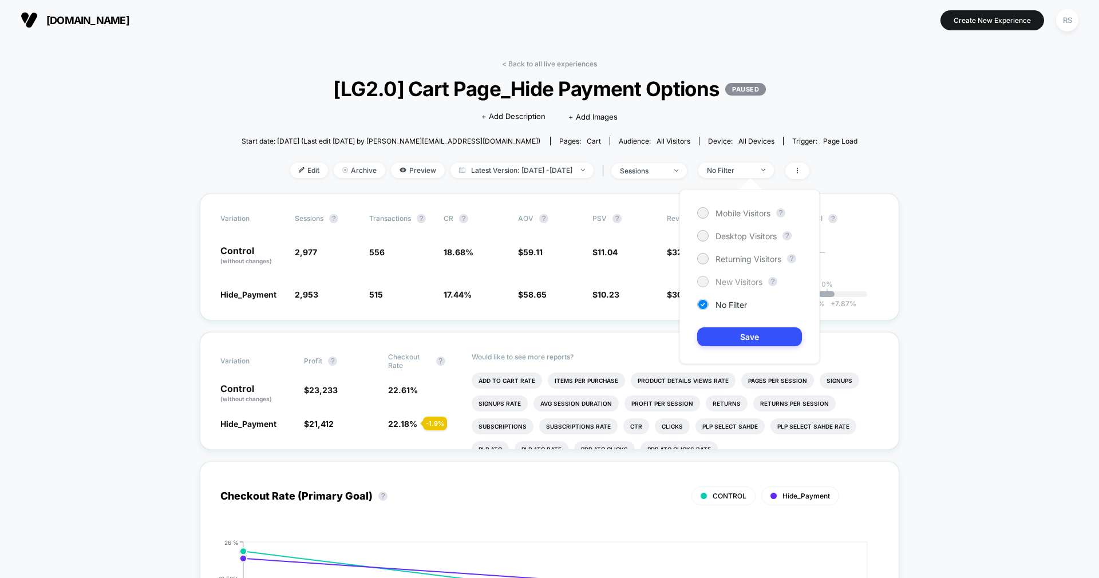  I want to click on span: CI, so click(847, 219).